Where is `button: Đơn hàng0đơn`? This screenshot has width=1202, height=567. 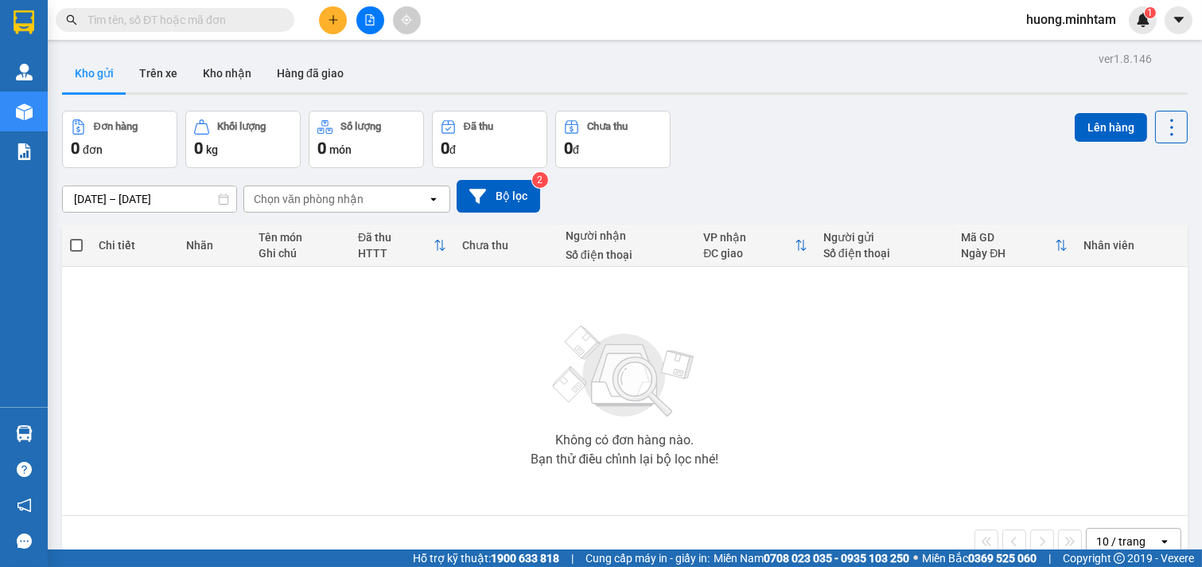 button: Đơn hàng0đơn is located at coordinates (119, 139).